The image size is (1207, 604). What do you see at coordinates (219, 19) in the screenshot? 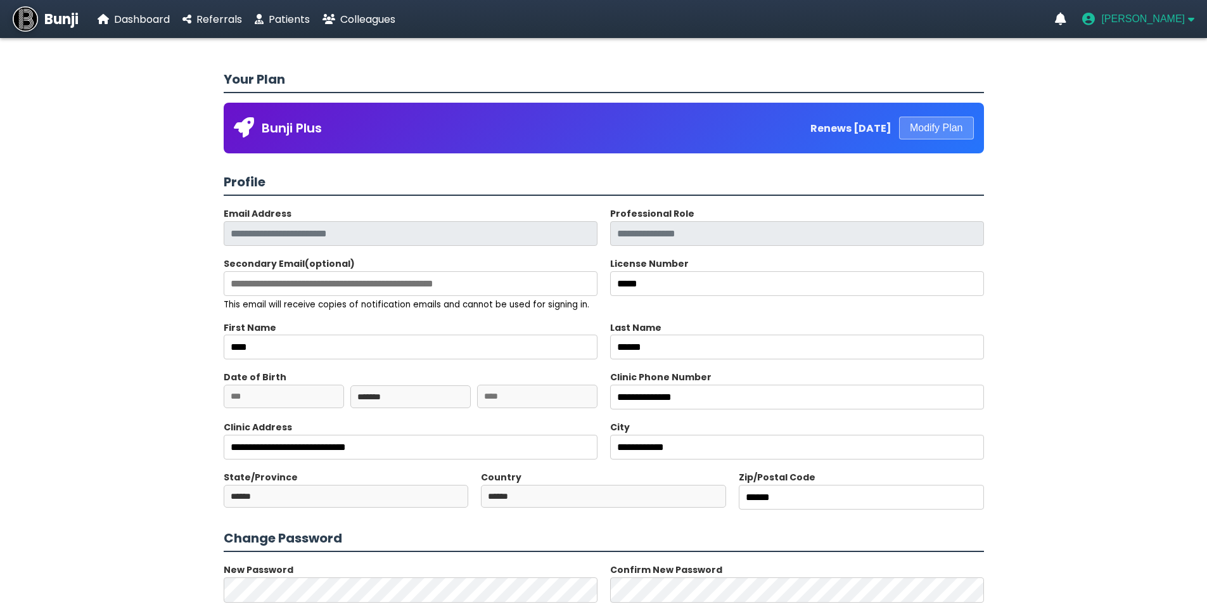
I see `span: Referrals` at bounding box center [219, 19].